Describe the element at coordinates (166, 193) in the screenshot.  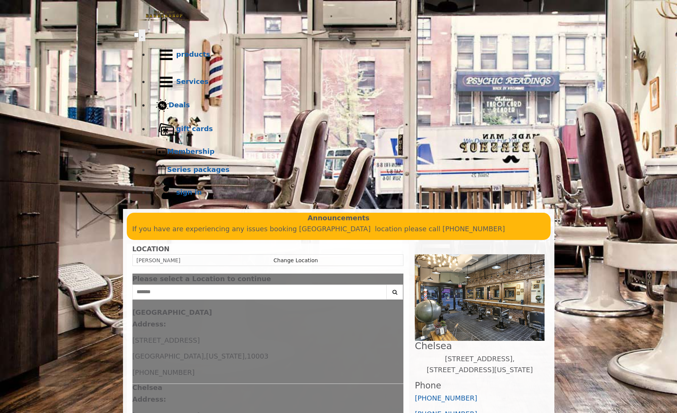
I see `img: sign in` at that location.